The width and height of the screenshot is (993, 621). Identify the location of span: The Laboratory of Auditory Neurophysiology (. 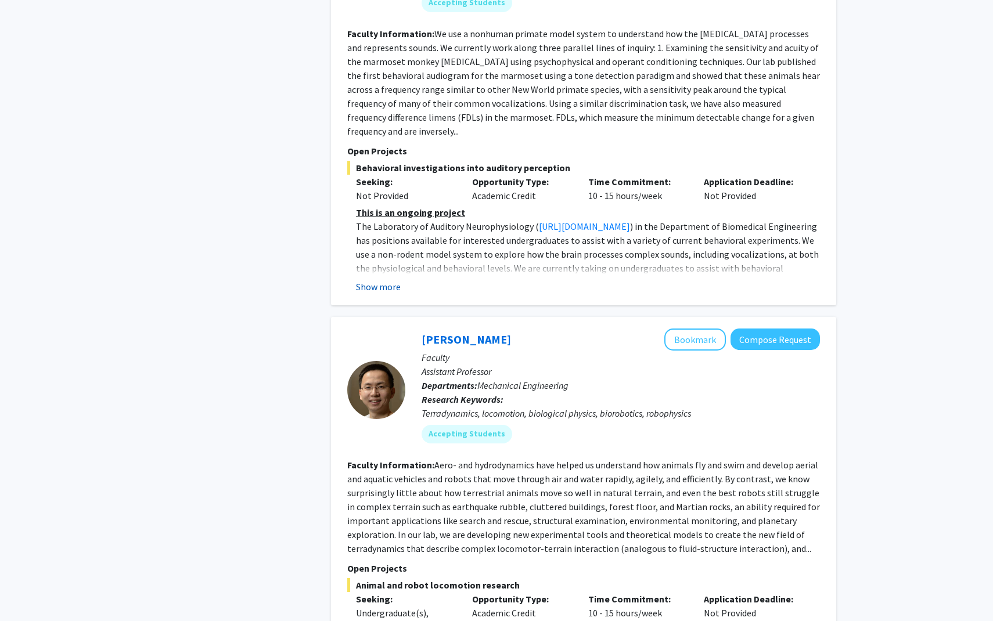
(447, 227).